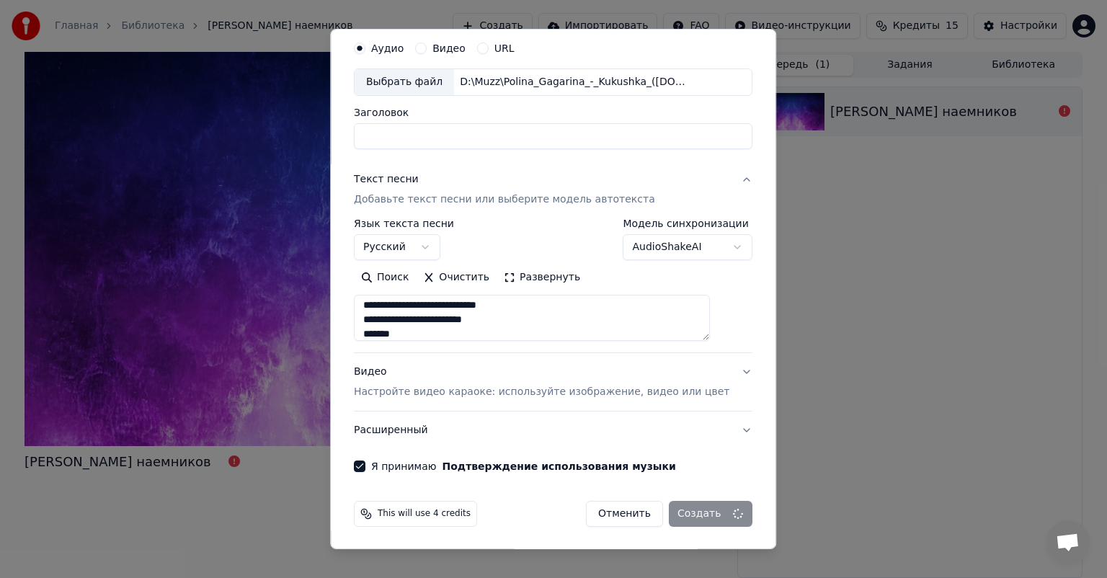 The height and width of the screenshot is (578, 1107). I want to click on div: Текст песниДобавьте текст песни или выберите модель автотекста, so click(553, 285).